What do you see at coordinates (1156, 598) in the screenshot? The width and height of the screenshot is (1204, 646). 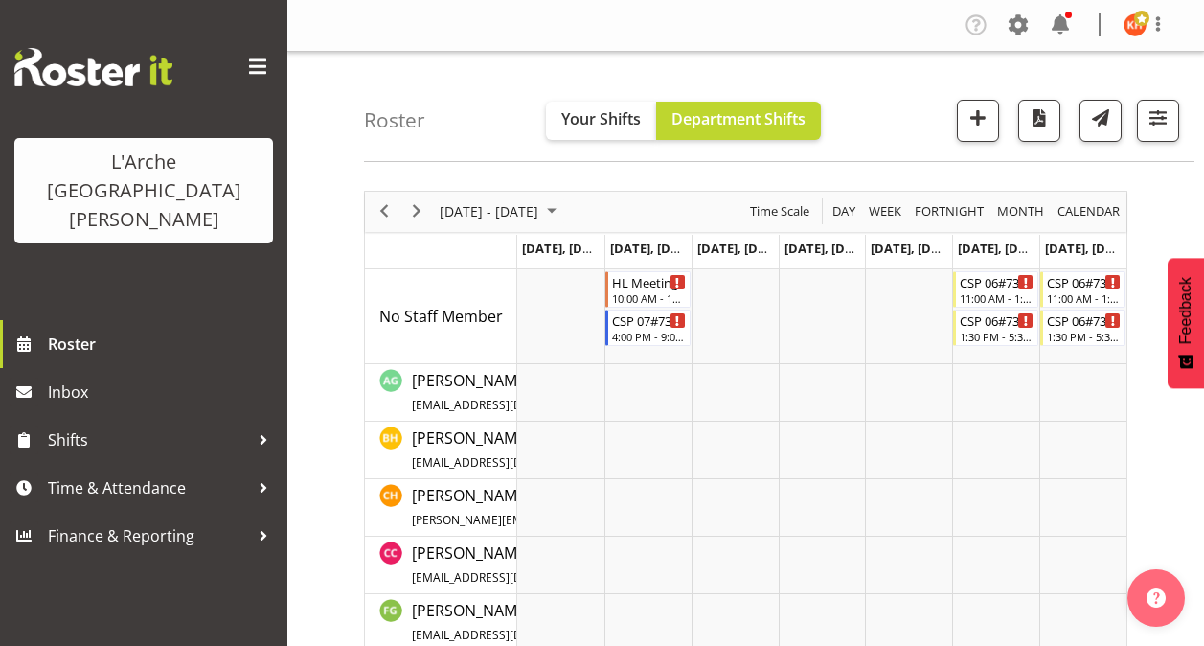 I see `img: help-xxl-2.png` at bounding box center [1156, 598].